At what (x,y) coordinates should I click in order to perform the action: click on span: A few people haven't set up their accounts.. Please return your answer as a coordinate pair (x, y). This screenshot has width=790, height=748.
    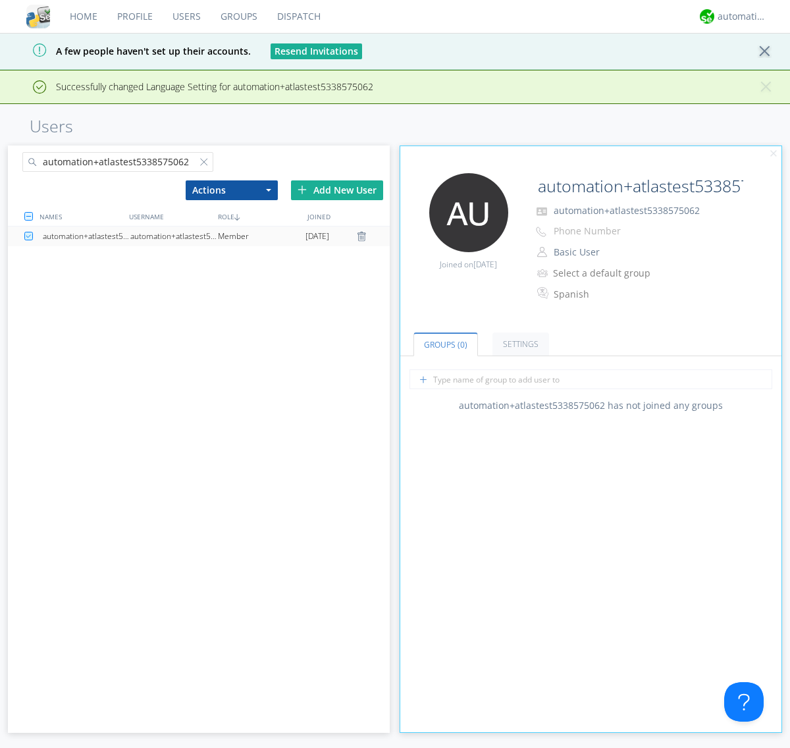
    Looking at the image, I should click on (130, 51).